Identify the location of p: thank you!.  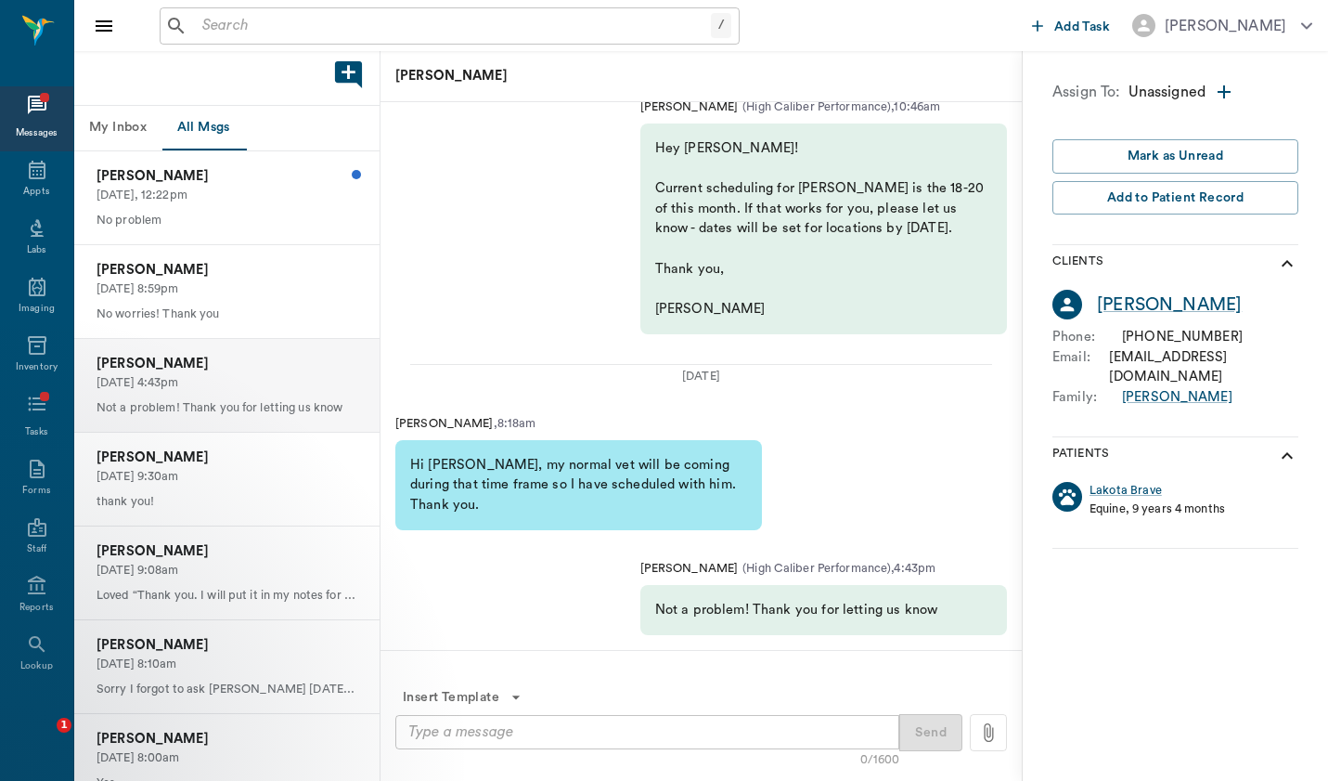
(226, 501).